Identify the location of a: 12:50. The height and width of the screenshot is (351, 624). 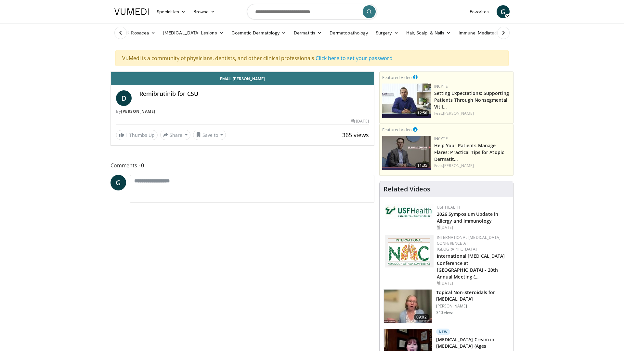
(406, 100).